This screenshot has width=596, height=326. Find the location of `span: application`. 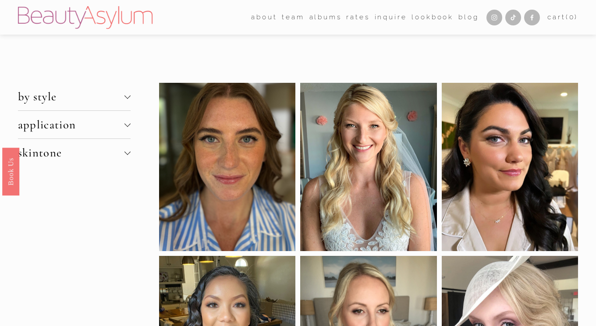

span: application is located at coordinates (71, 124).